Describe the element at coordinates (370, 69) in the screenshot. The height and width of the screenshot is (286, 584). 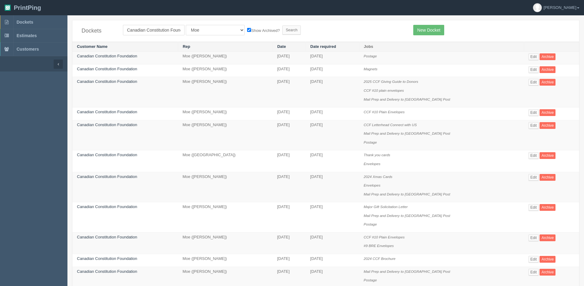
I see `i: Magnets` at that location.